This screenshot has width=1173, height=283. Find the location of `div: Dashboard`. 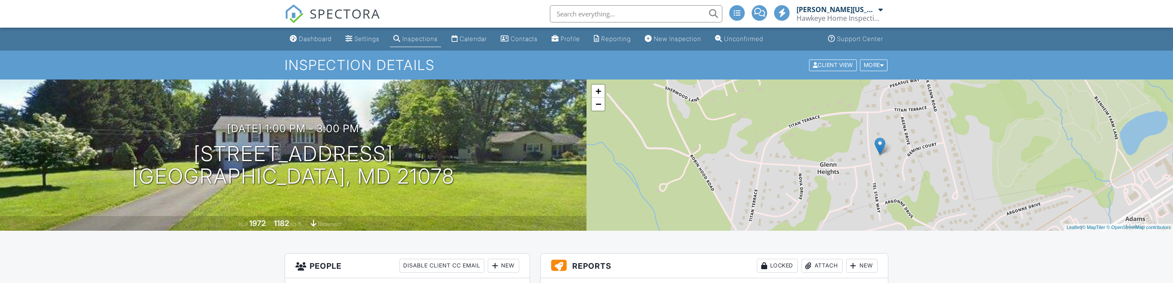

div: Dashboard is located at coordinates (315, 38).